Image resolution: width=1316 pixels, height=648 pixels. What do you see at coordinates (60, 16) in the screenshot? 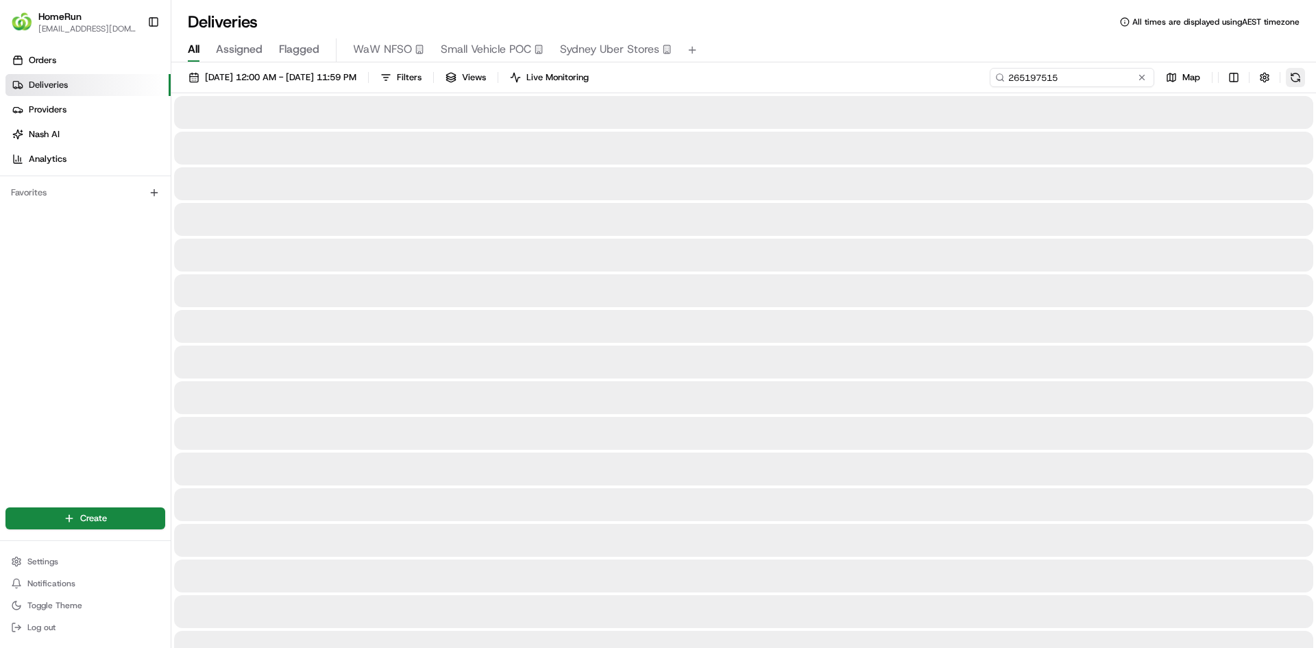
I see `button: HomeRun` at bounding box center [60, 16].